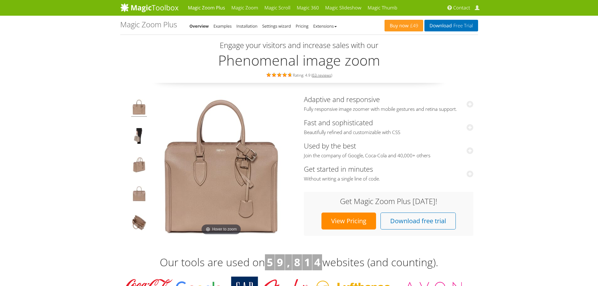  I want to click on a: Adaptive and responsiveFully responsive image zoomer with mobile gestures and retina support., so click(388, 103).